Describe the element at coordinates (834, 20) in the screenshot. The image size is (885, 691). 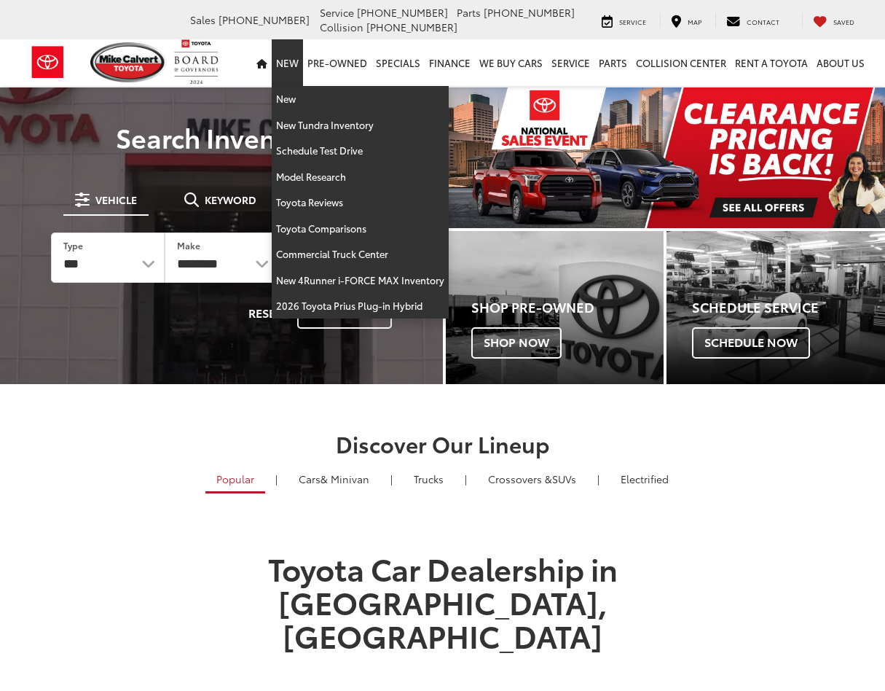
I see `a: My Saved Vehicles` at that location.